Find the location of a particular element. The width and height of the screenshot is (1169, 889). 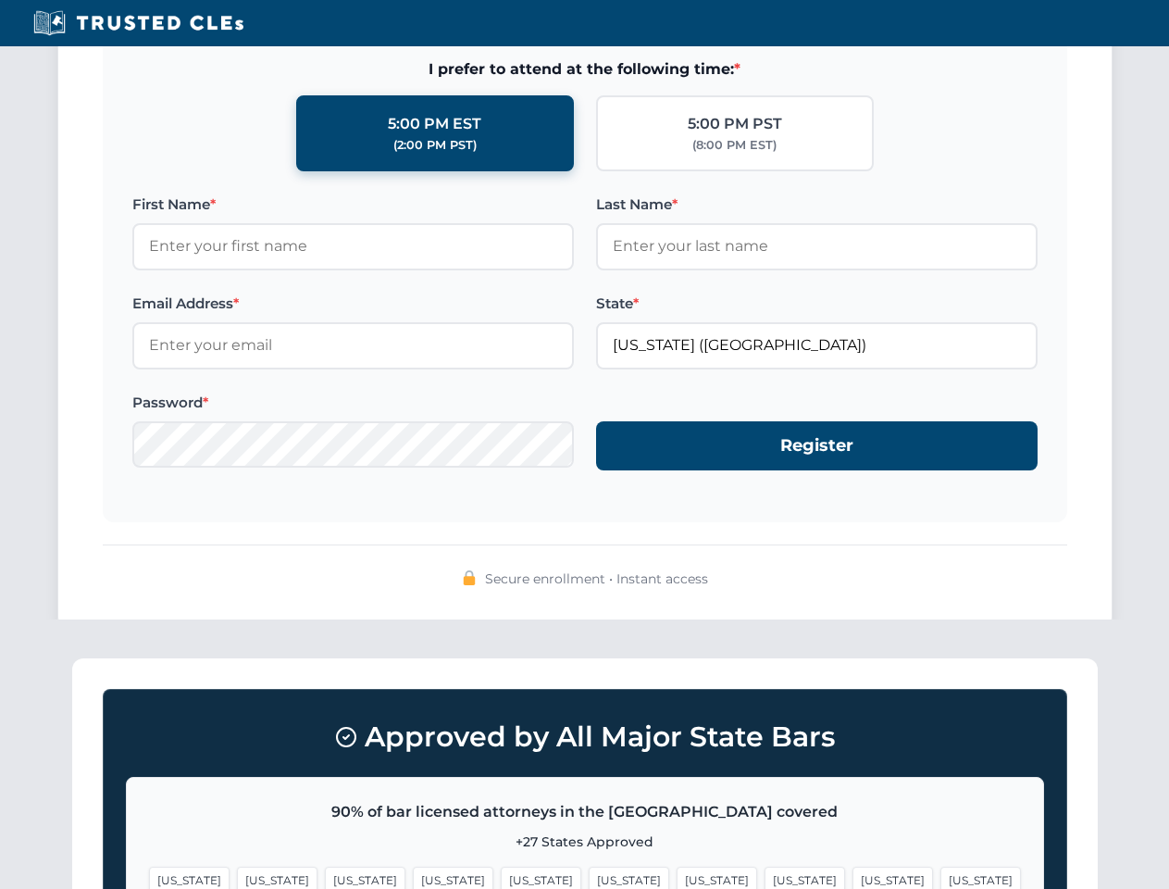

label: Last Name is located at coordinates (816, 205).